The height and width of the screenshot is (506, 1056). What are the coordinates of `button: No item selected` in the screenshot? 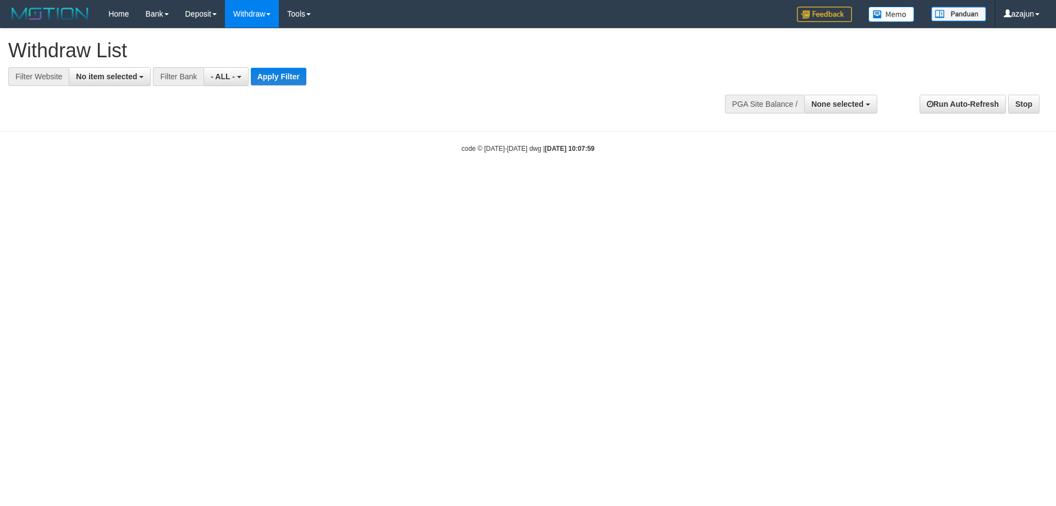 It's located at (109, 76).